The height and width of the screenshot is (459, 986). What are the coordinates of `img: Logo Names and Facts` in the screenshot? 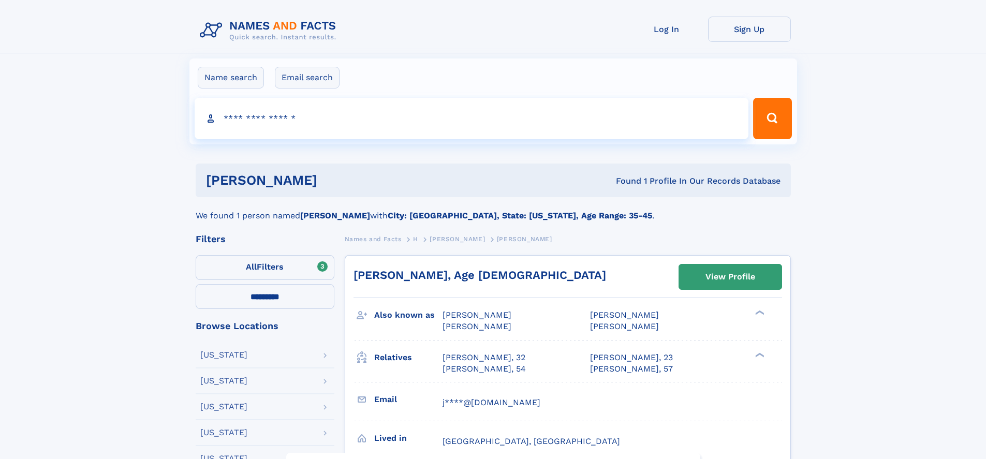 It's located at (270, 31).